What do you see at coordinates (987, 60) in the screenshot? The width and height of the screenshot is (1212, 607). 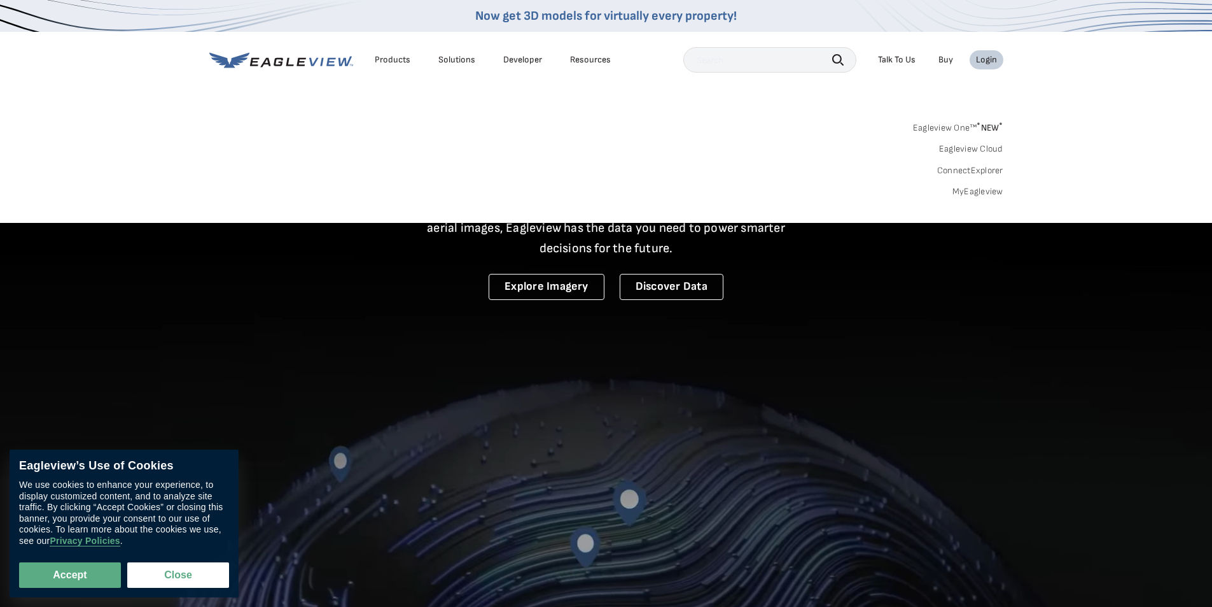 I see `div: Login` at bounding box center [987, 60].